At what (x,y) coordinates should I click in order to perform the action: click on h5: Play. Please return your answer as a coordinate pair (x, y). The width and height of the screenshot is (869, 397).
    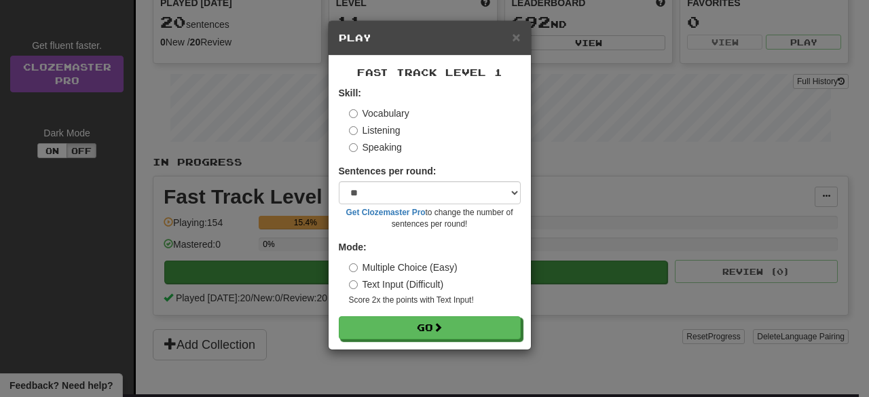
    Looking at the image, I should click on (430, 38).